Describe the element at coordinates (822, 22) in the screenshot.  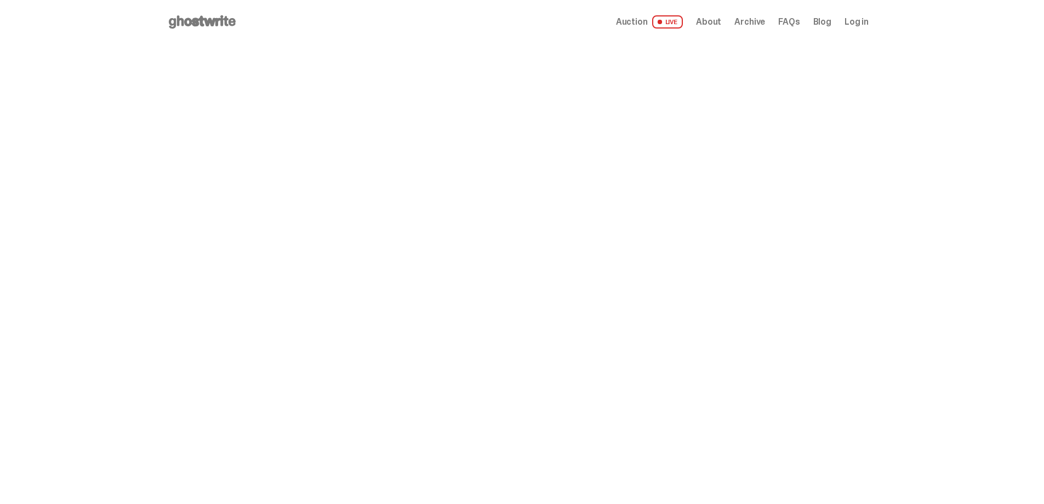
I see `a: Blog` at that location.